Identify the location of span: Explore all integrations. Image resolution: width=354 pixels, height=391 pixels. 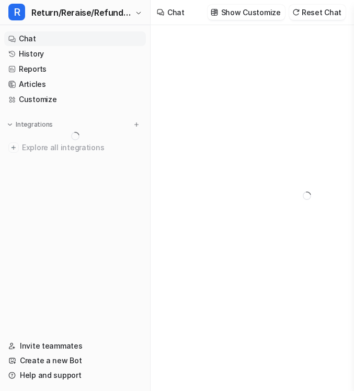
(82, 147).